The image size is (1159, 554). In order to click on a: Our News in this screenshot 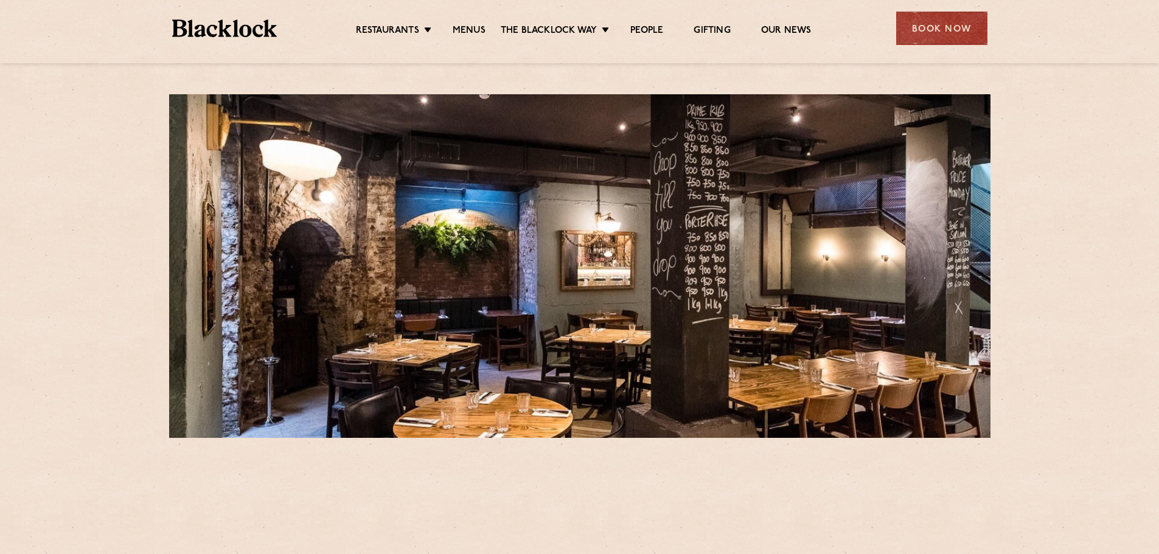, I will do `click(786, 32)`.